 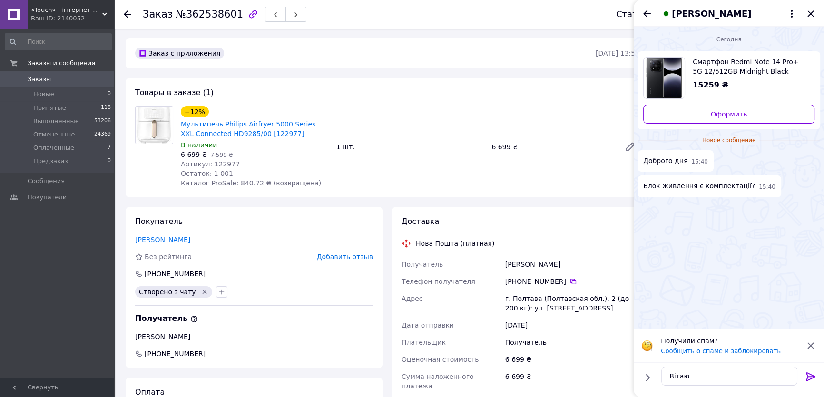 I want to click on div: 12.10.2025, so click(x=729, y=39).